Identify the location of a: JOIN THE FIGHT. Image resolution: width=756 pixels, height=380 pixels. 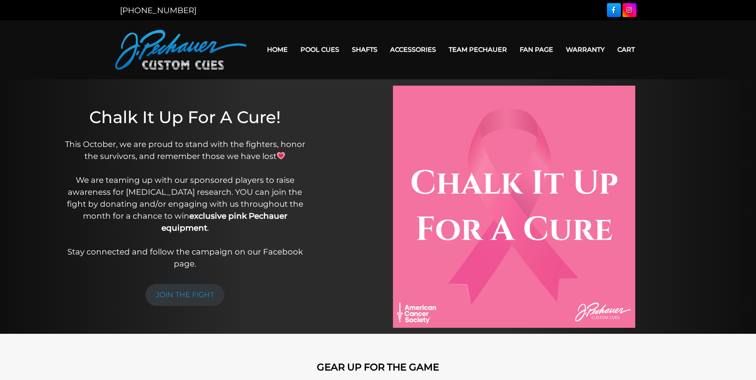
(185, 295).